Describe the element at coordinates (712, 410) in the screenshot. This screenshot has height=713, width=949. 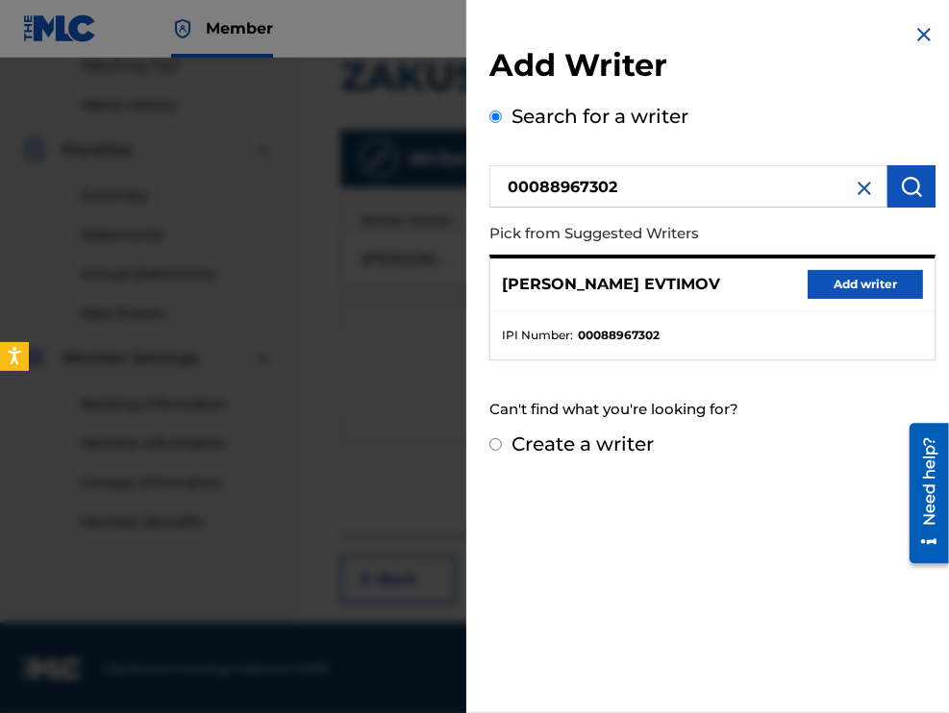
I see `div: Can't find what you're looking for?` at that location.